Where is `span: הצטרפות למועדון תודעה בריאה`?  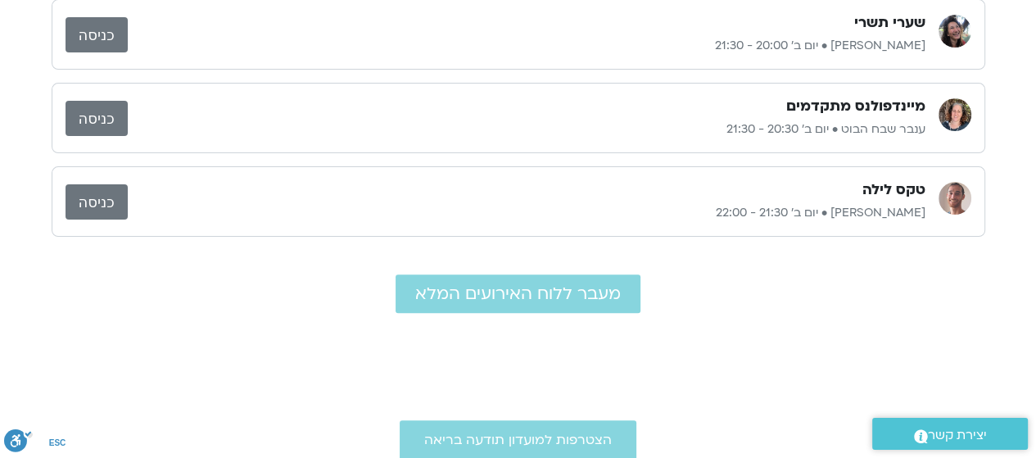
span: הצטרפות למועדון תודעה בריאה is located at coordinates (517, 440).